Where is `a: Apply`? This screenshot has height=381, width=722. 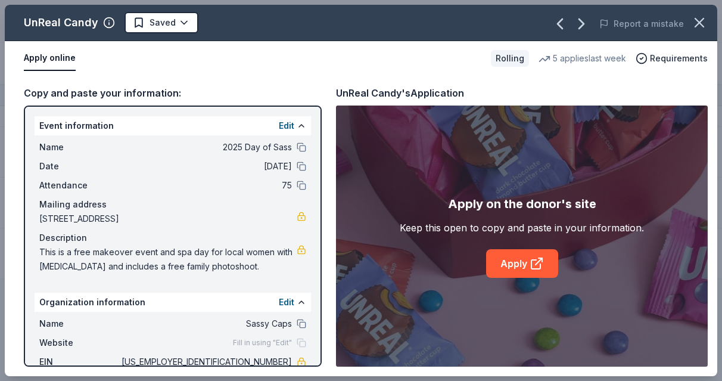
a: Apply is located at coordinates (522, 263).